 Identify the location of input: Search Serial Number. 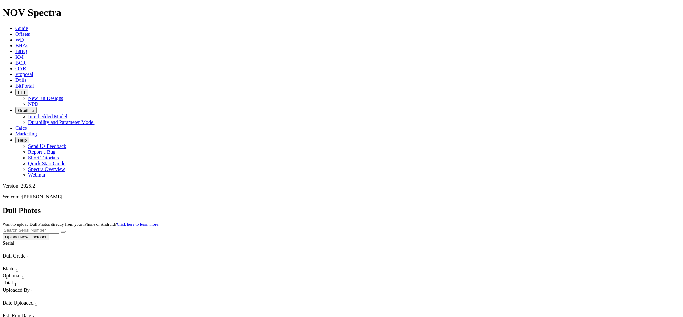
(31, 230).